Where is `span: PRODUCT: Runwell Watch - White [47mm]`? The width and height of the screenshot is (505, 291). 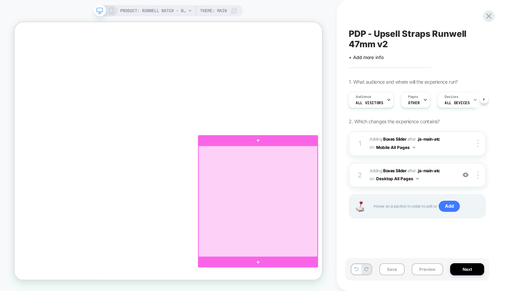
span: PRODUCT: Runwell Watch - White [47mm] is located at coordinates (153, 11).